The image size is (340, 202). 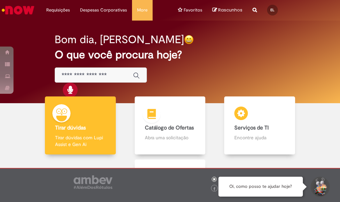 What do you see at coordinates (58, 10) in the screenshot?
I see `span: Requisições` at bounding box center [58, 10].